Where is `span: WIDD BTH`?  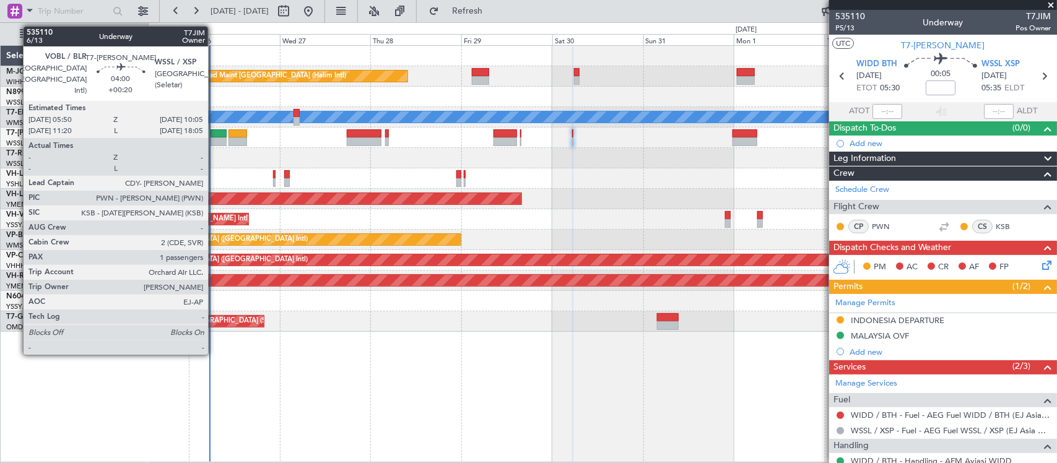
span: WIDD BTH is located at coordinates (877, 64).